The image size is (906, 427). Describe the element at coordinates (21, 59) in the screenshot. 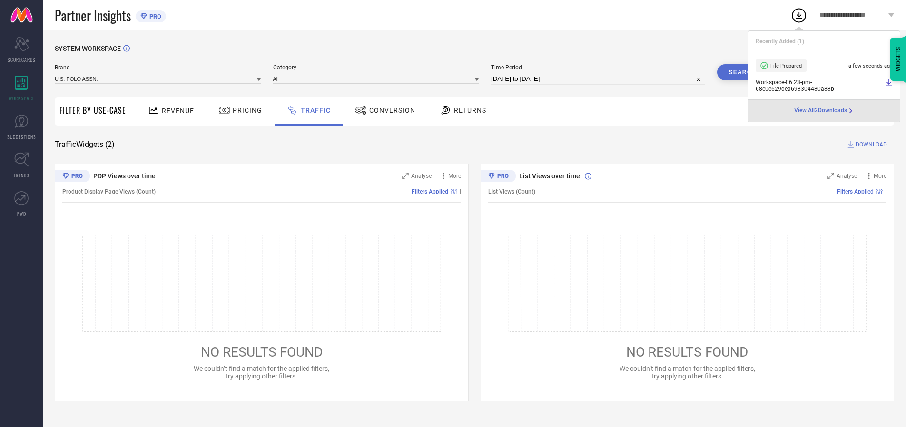

I see `span: SCORECARDS` at that location.